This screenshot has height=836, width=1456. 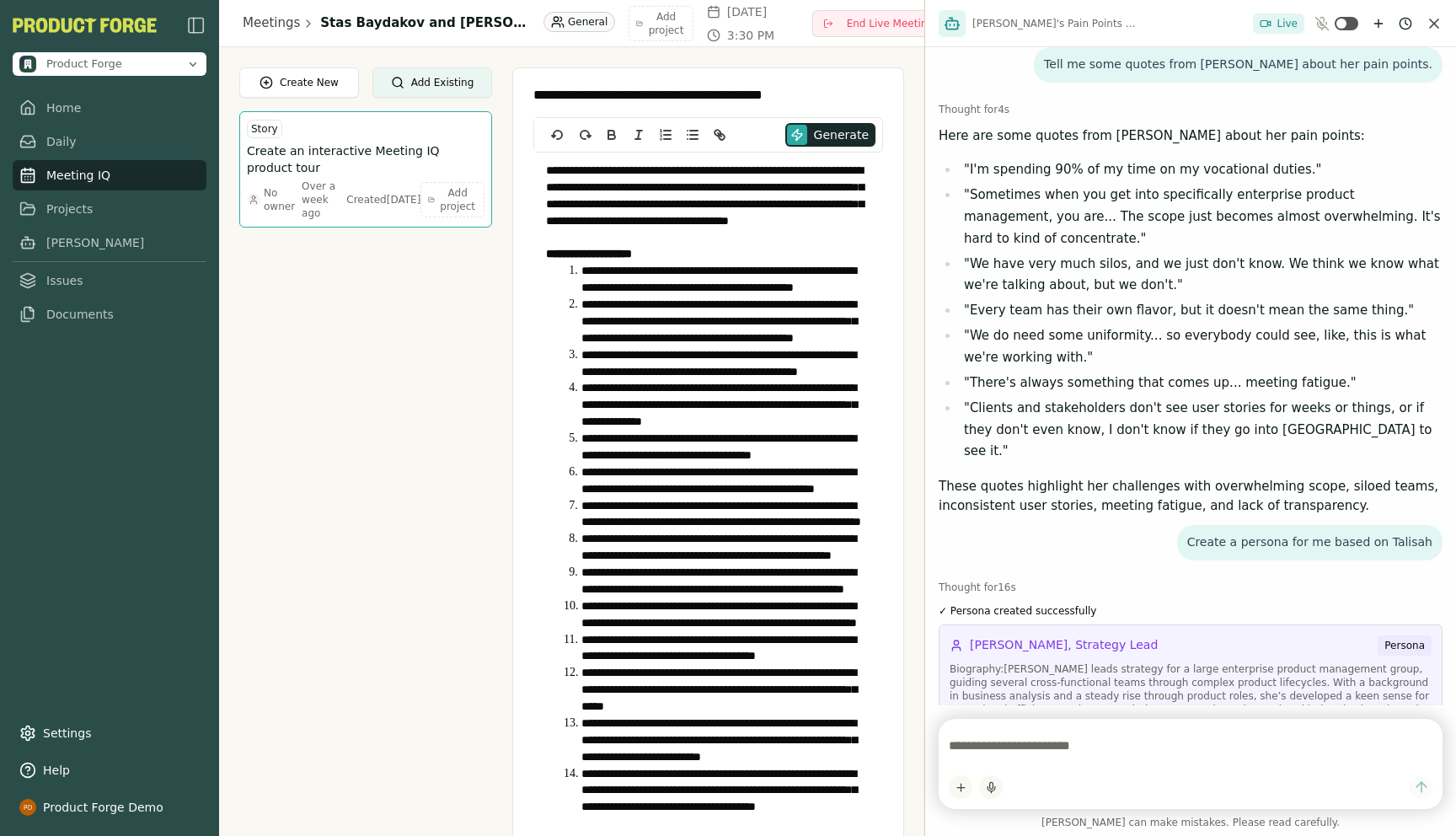 What do you see at coordinates (109, 281) in the screenshot?
I see `a: Issues` at bounding box center [109, 281].